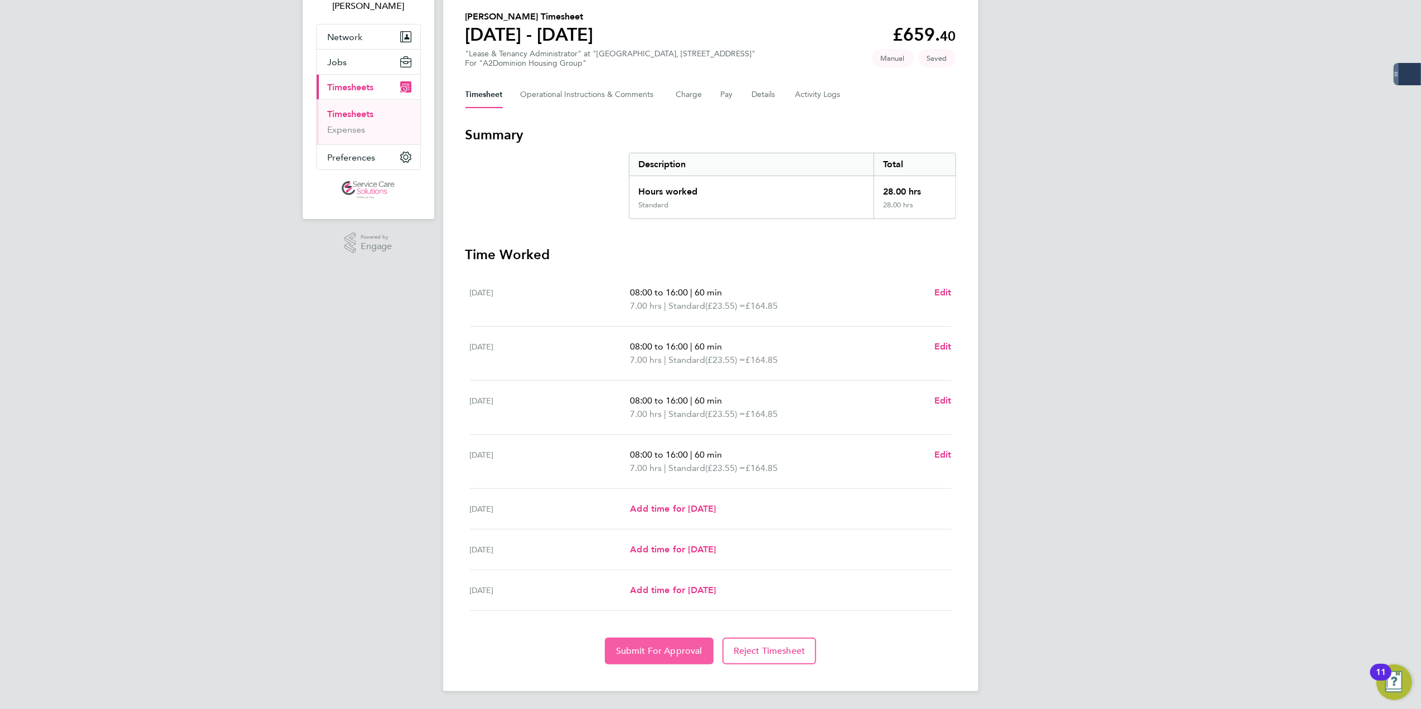  I want to click on span: Jobs, so click(337, 62).